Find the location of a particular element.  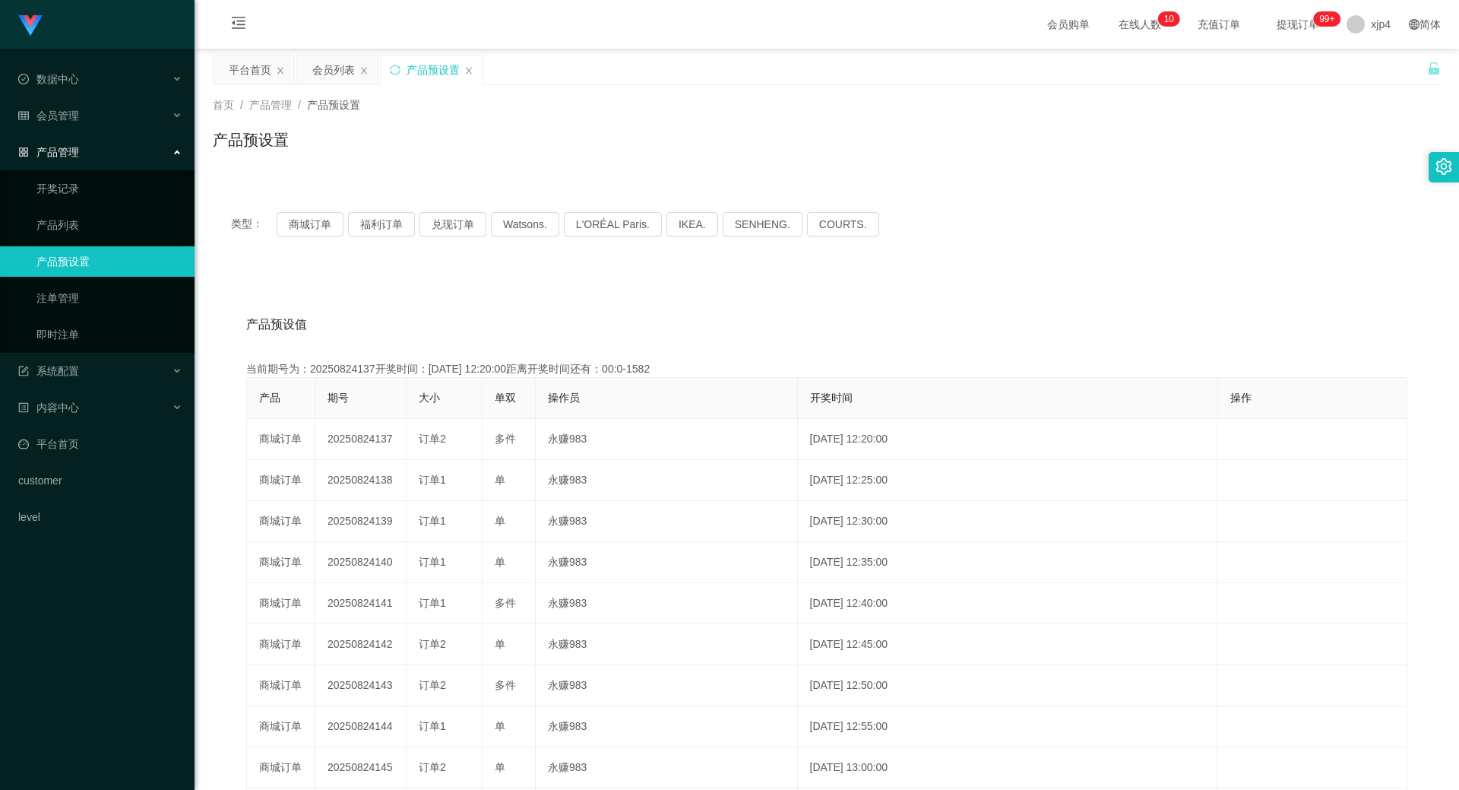

td: 20250824145 is located at coordinates (361, 768).